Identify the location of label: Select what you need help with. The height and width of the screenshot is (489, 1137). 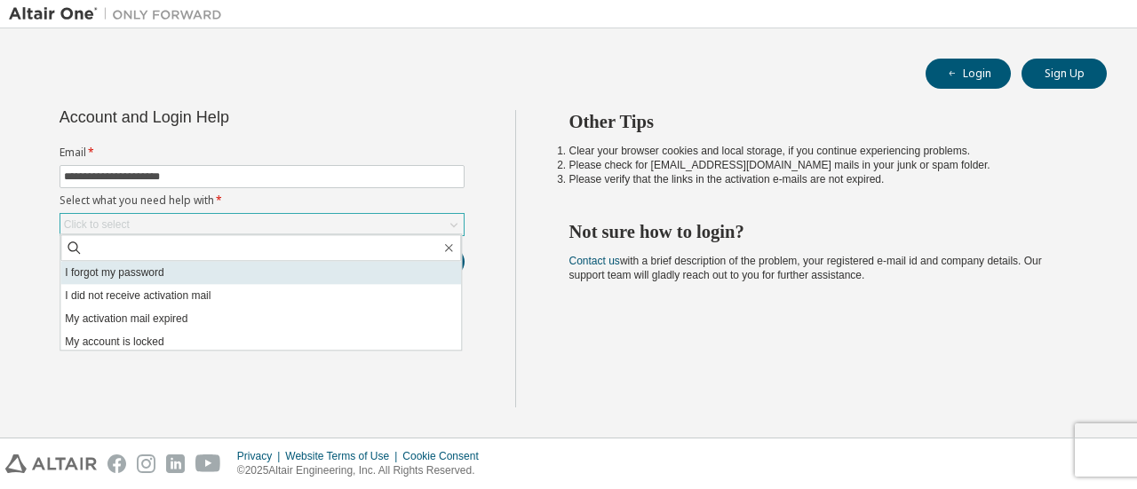
(262, 201).